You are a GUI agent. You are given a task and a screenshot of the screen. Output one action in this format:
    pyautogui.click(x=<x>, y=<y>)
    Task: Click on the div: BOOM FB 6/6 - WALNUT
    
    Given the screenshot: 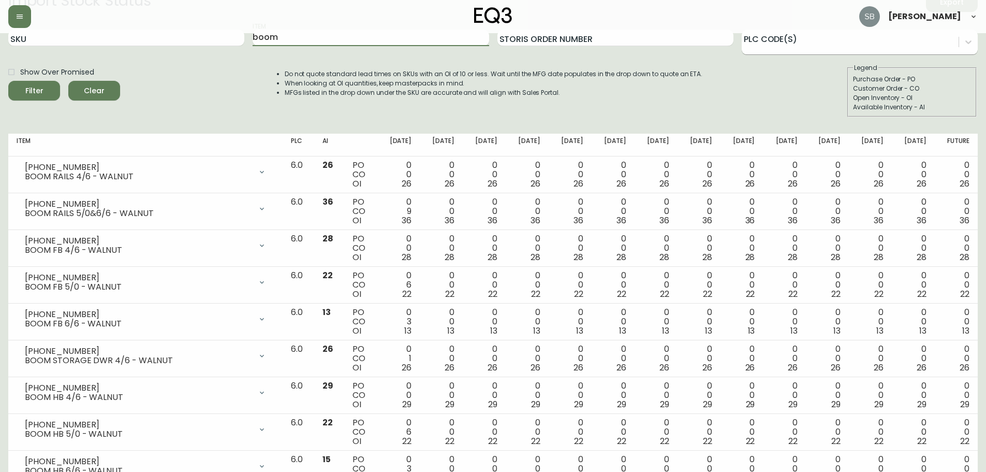 What is the action you would take?
    pyautogui.click(x=138, y=324)
    